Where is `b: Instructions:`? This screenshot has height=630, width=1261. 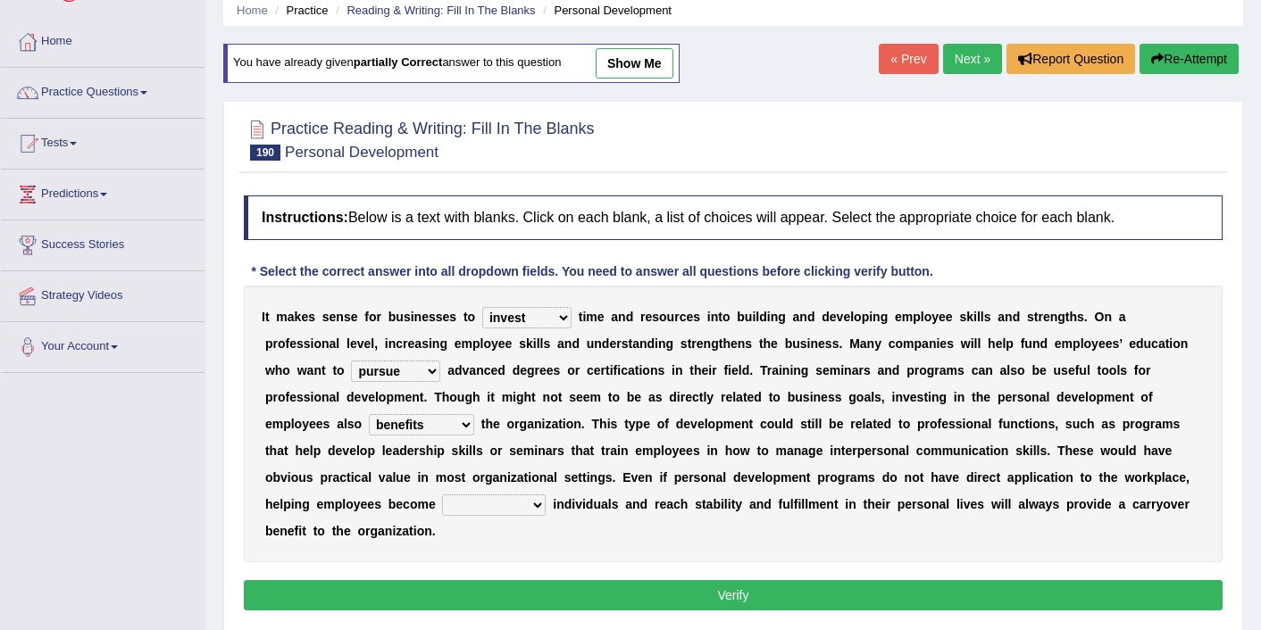
b: Instructions: is located at coordinates (304, 217).